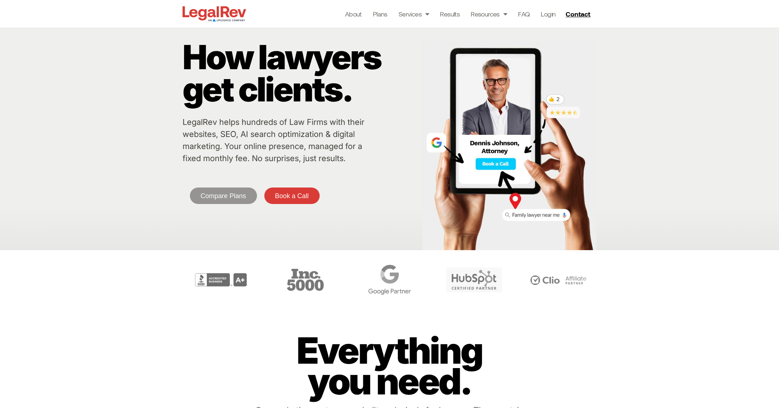 The height and width of the screenshot is (408, 779). Describe the element at coordinates (273, 140) in the screenshot. I see `a: LegalRev helps hundreds of Law Firms with their websites, SEO, AI search optimization & digital m...` at that location.